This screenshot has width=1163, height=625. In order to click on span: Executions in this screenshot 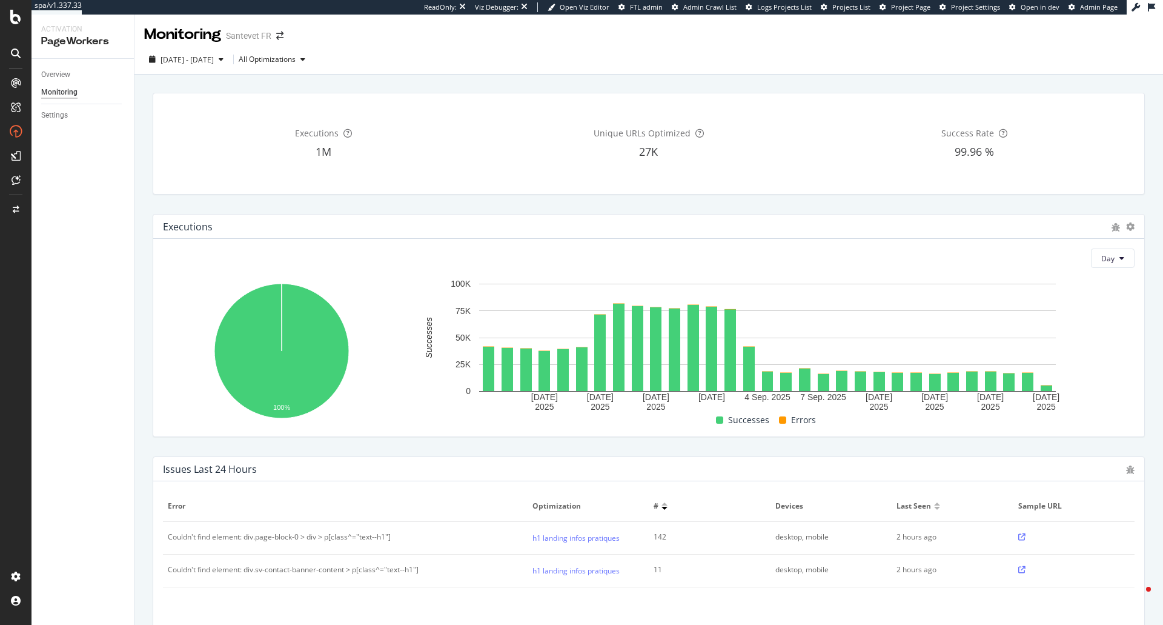, I will do `click(317, 133)`.